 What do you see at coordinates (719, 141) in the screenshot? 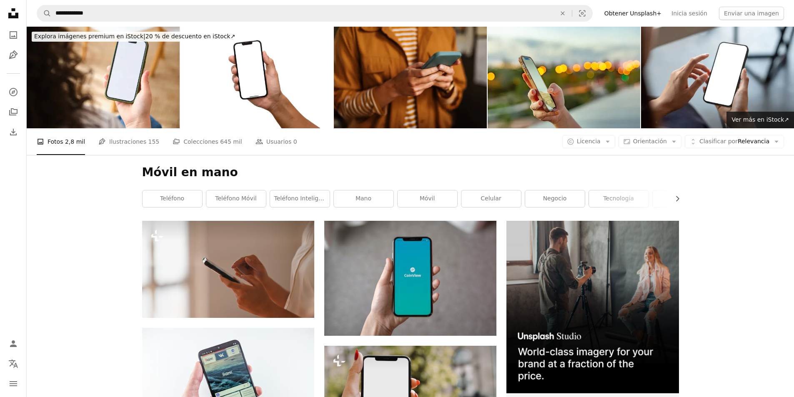
I see `span: Clasificar por` at bounding box center [719, 141].